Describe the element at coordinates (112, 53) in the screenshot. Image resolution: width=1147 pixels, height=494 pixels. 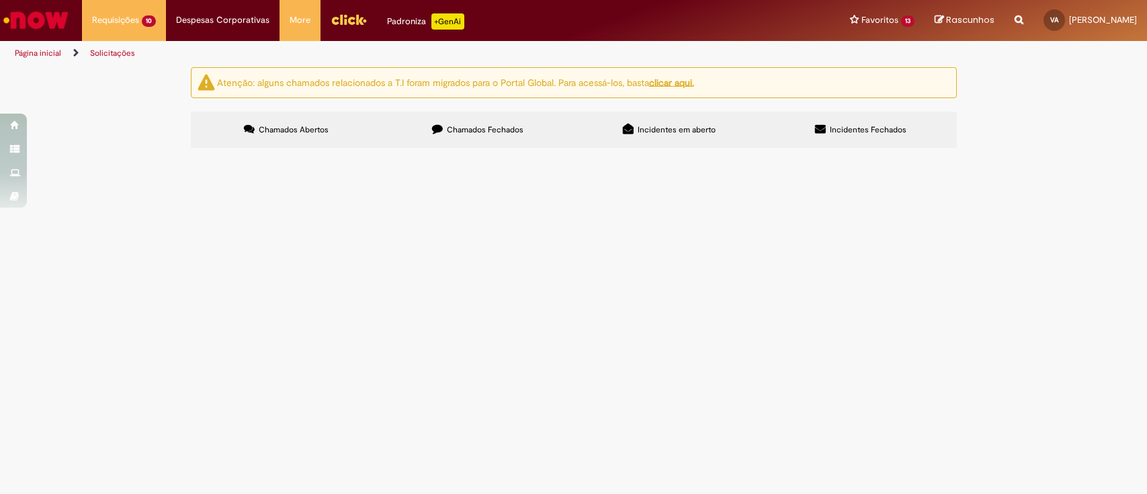
I see `a: Solicitações` at that location.